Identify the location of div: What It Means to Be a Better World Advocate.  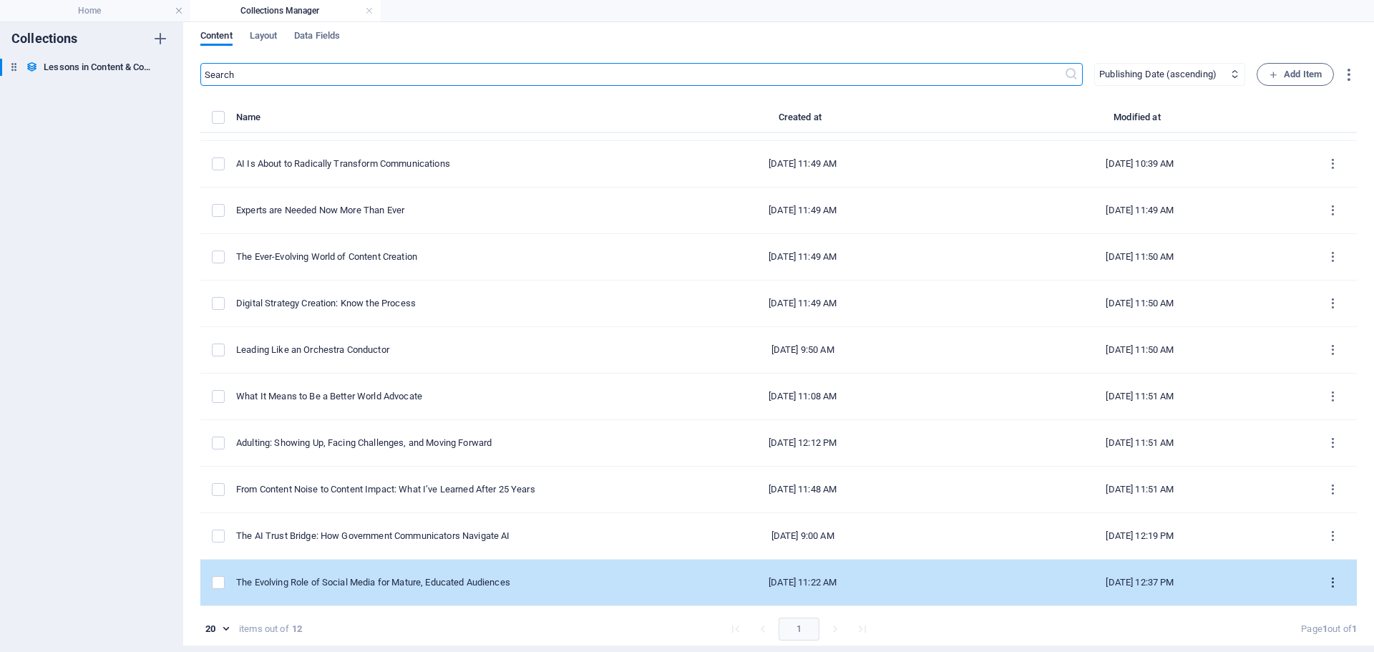
(429, 396).